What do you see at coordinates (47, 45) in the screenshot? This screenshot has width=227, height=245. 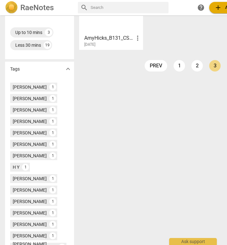 I see `div: 19` at bounding box center [47, 45].